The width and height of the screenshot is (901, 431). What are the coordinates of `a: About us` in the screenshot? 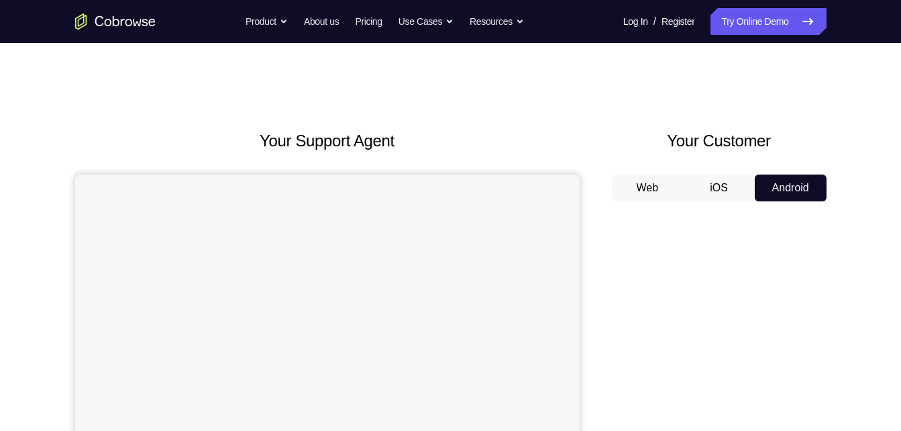 It's located at (321, 21).